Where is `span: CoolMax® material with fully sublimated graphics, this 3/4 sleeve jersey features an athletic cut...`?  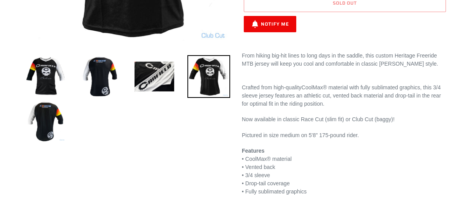
span: CoolMax® material with fully sublimated graphics, this 3/4 sleeve jersey features an athletic cut... is located at coordinates (341, 96).